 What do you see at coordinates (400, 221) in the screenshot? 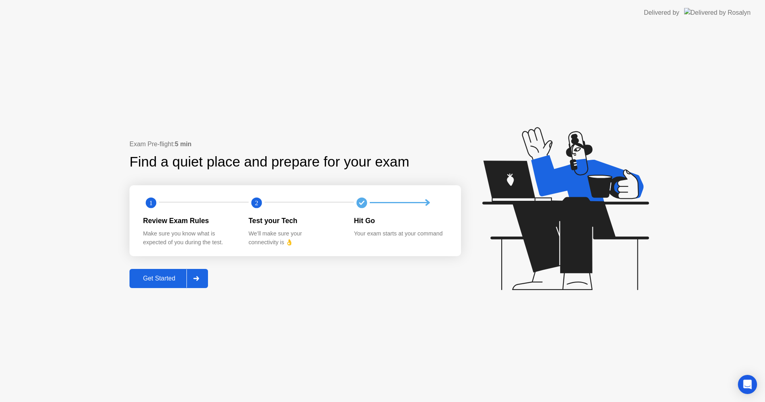
I see `div: Hit Go` at bounding box center [400, 221].